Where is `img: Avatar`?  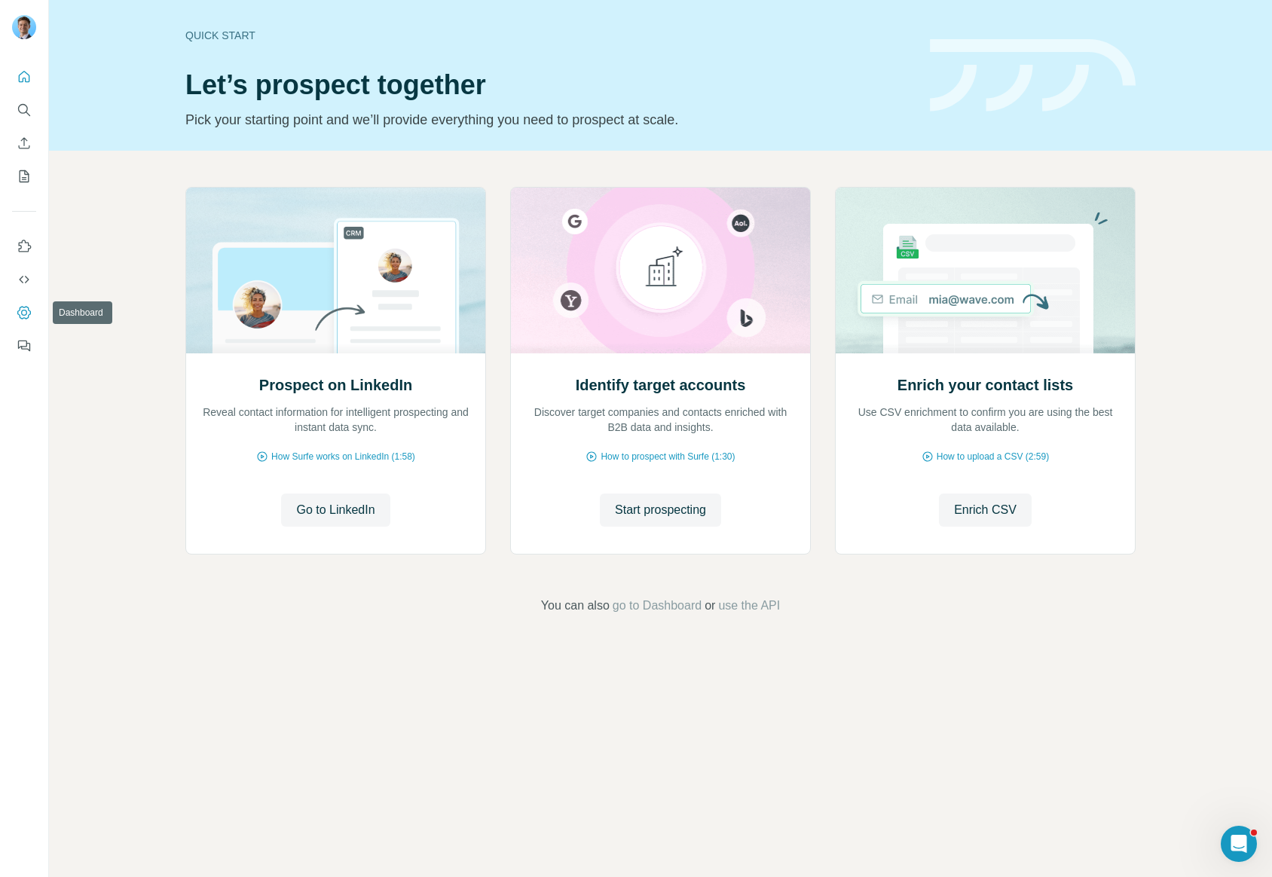
img: Avatar is located at coordinates (24, 27).